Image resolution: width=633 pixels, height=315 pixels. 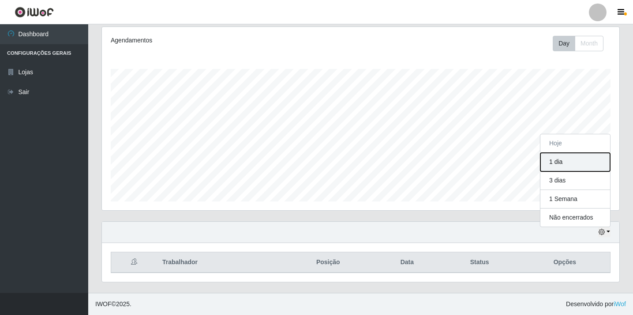 What do you see at coordinates (219, 262) in the screenshot?
I see `th: Trabalhador` at bounding box center [219, 262].